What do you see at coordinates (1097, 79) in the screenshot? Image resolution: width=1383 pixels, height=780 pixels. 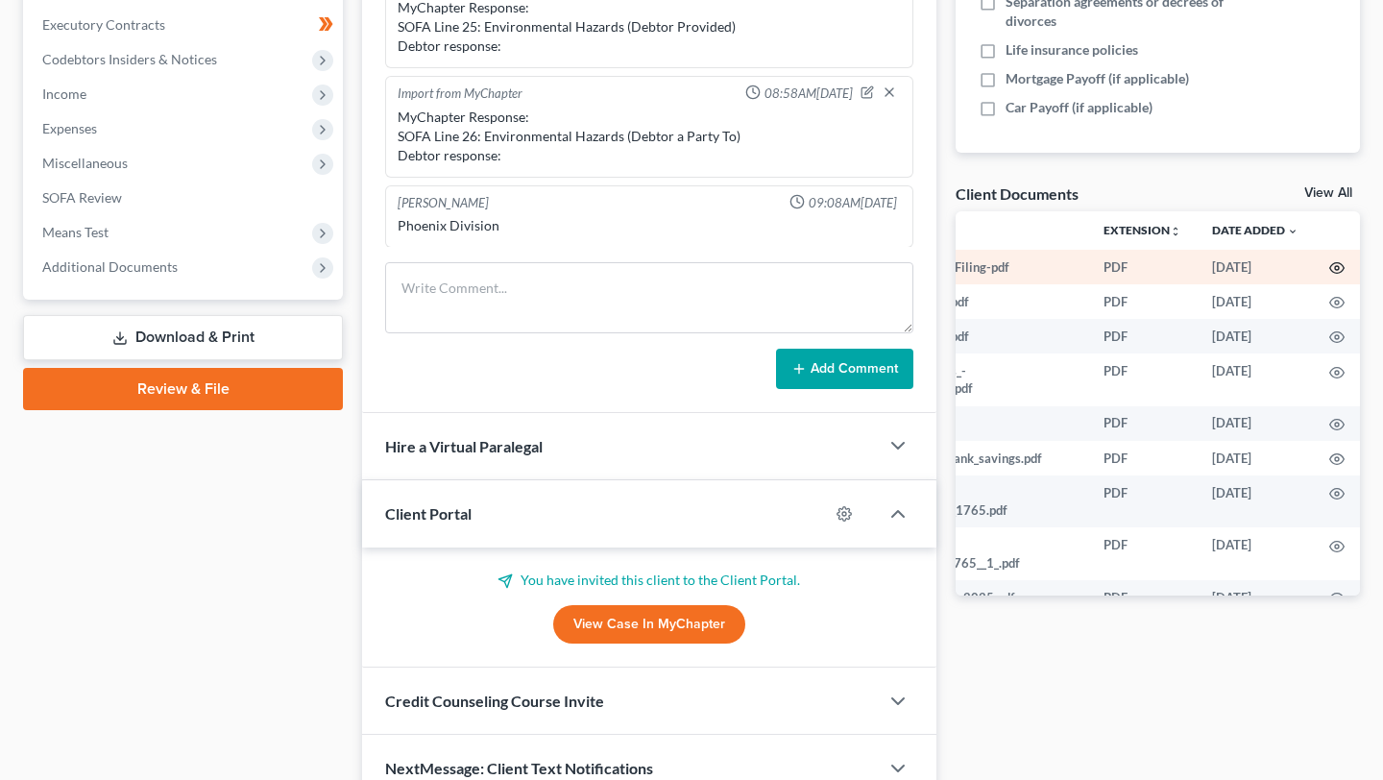 I see `span: Mortgage Payoff (if applicable)` at bounding box center [1097, 79].